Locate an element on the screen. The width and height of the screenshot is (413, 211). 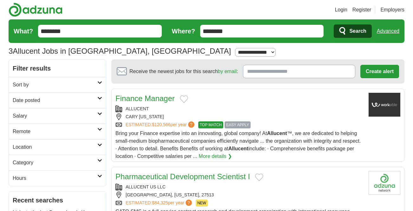
h2: Sort by is located at coordinates (55, 85).